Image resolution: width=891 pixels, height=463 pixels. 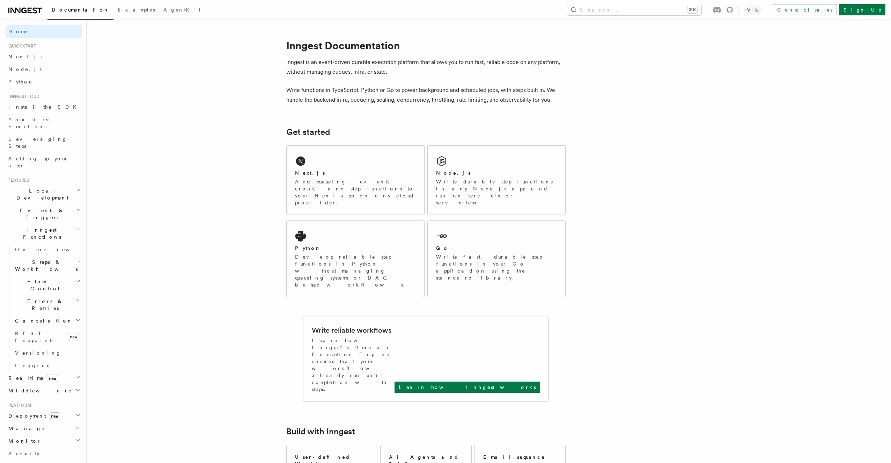 What do you see at coordinates (38, 353) in the screenshot?
I see `span: Versioning` at bounding box center [38, 353].